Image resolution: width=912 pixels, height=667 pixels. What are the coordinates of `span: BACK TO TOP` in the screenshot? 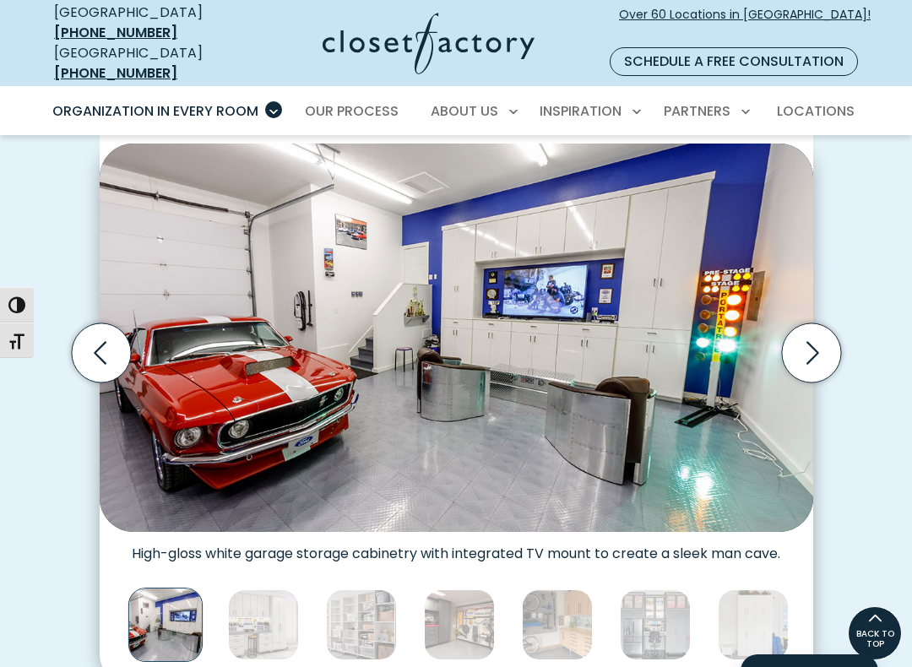 It's located at (875, 639).